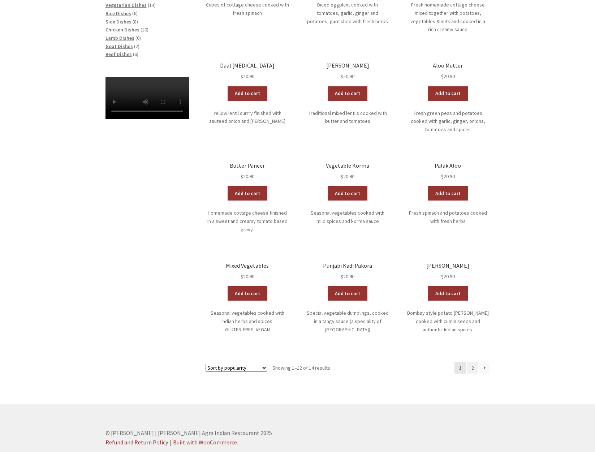 This screenshot has width=595, height=452. Describe the element at coordinates (447, 17) in the screenshot. I see `p: Fresh homemade cottage cheese mixed together with potatoes, vegetables & nuts and cooked in a ric...` at that location.